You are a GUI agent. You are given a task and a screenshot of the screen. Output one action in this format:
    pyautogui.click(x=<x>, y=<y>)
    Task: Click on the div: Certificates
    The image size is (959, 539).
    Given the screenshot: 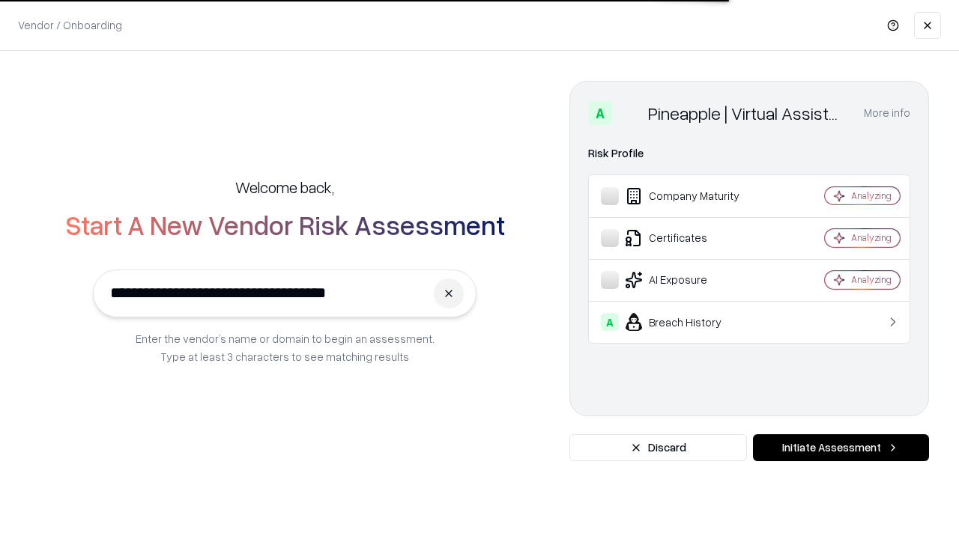 What is the action you would take?
    pyautogui.click(x=690, y=238)
    